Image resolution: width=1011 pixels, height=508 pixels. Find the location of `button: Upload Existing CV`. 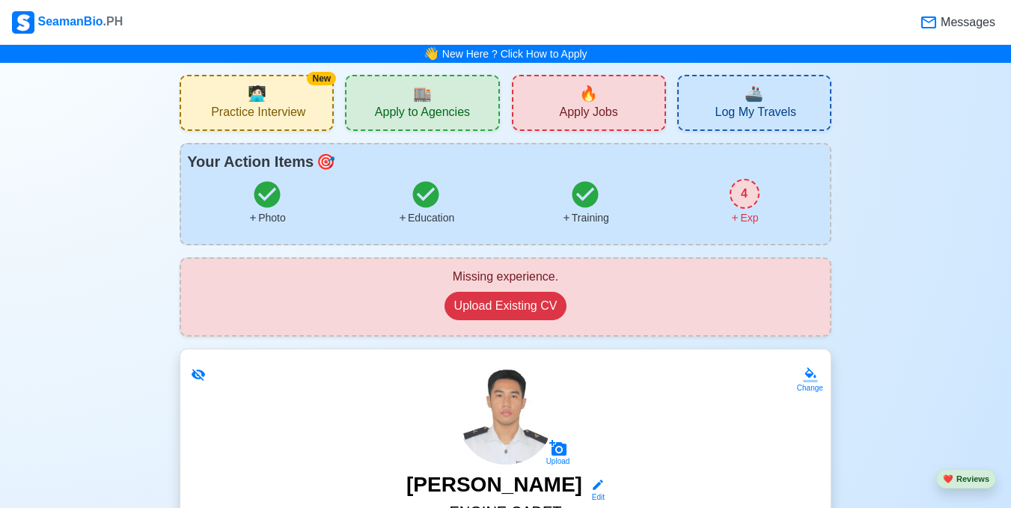

button: Upload Existing CV is located at coordinates (506, 306).